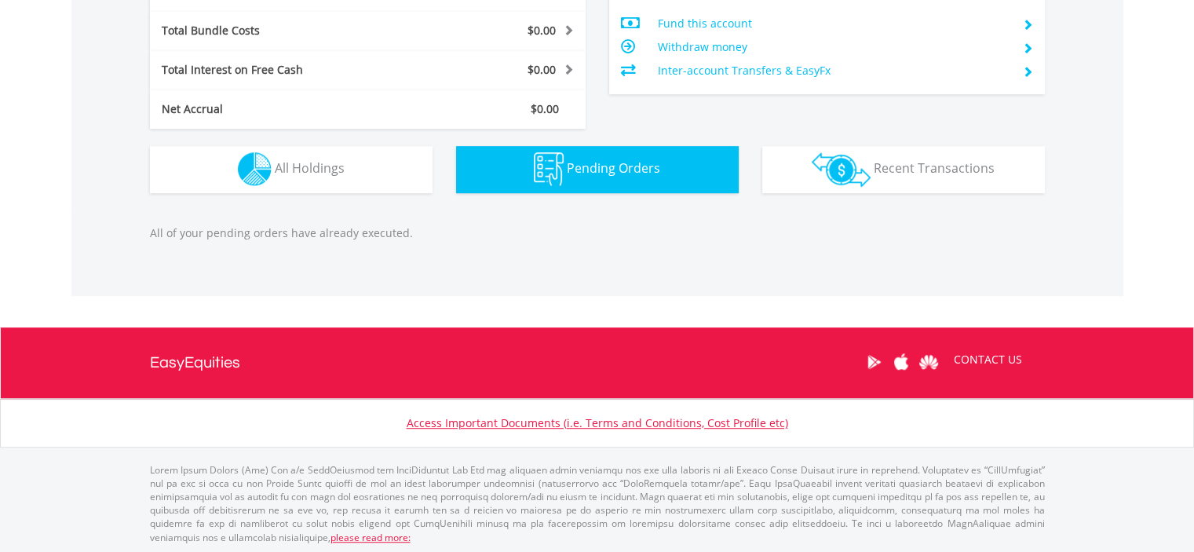 This screenshot has height=552, width=1194. I want to click on button: Pending Orders, so click(597, 170).